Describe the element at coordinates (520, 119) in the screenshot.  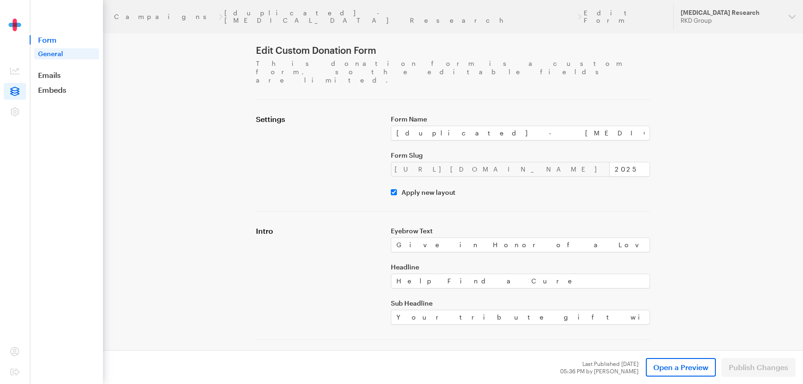
I see `label: Form Name` at that location.